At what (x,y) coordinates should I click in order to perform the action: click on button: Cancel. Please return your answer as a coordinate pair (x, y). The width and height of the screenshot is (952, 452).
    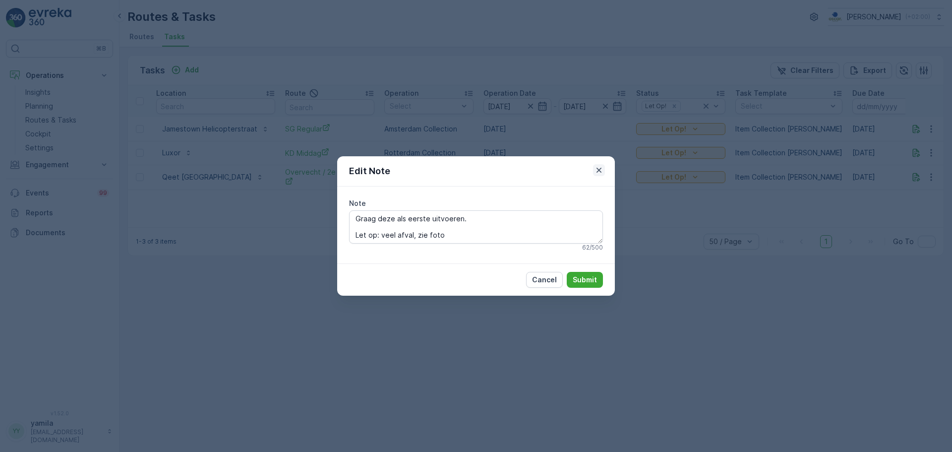
    Looking at the image, I should click on (544, 280).